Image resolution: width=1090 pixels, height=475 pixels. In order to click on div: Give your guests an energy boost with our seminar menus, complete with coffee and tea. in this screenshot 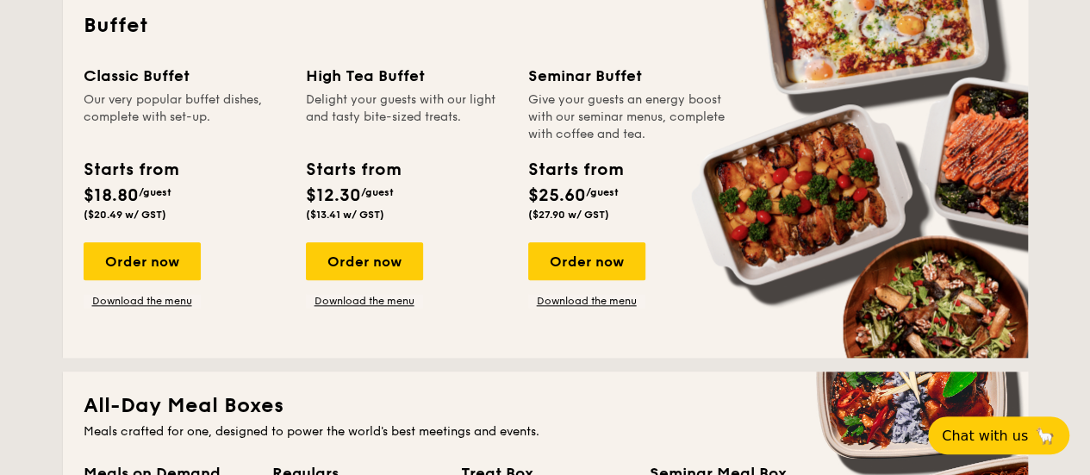, I will do `click(629, 117)`.